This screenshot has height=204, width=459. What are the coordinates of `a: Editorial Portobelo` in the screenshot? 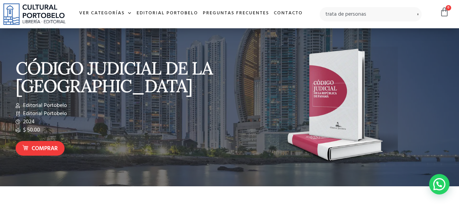 It's located at (167, 13).